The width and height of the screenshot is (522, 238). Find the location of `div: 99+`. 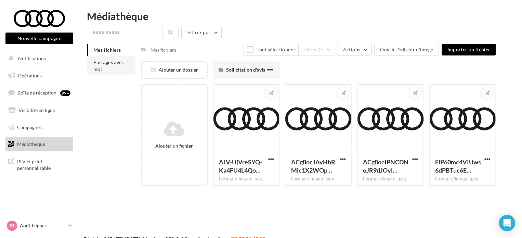

div: 99+ is located at coordinates (65, 93).